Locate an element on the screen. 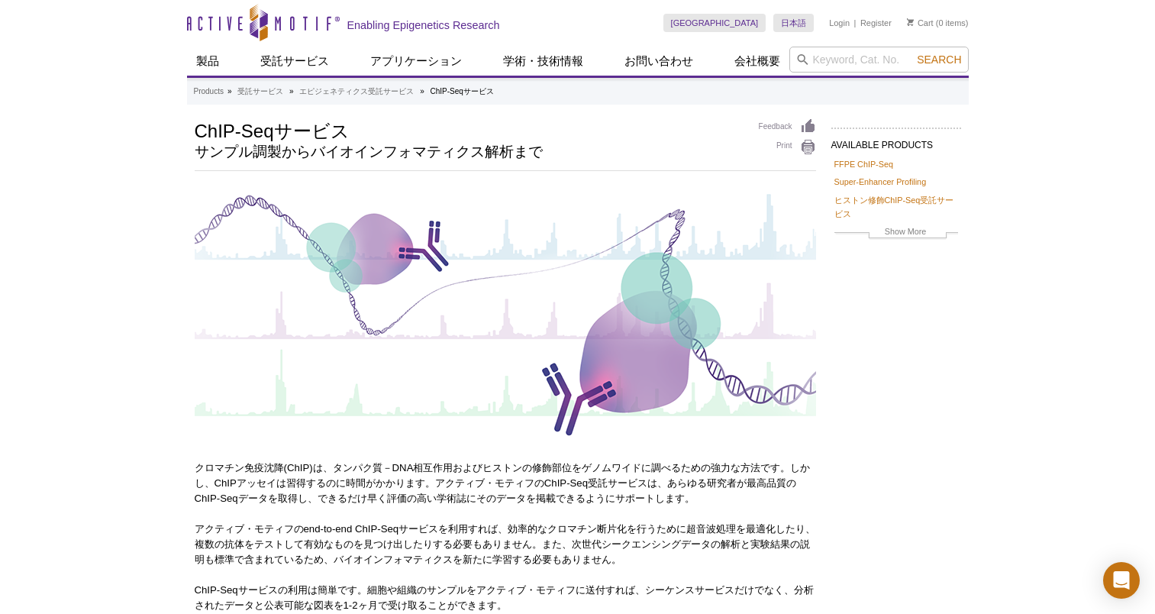 This screenshot has width=1155, height=614. p: ChIP-Seqサービスの利用は簡単です。細胞や組織のサンプルをアクティブ・モティフに送付すれば、シーケンスサービスだけでなく、分析されたデータと公表可能な図表を1-2ヶ月で受け取ることができます。 is located at coordinates (505, 598).